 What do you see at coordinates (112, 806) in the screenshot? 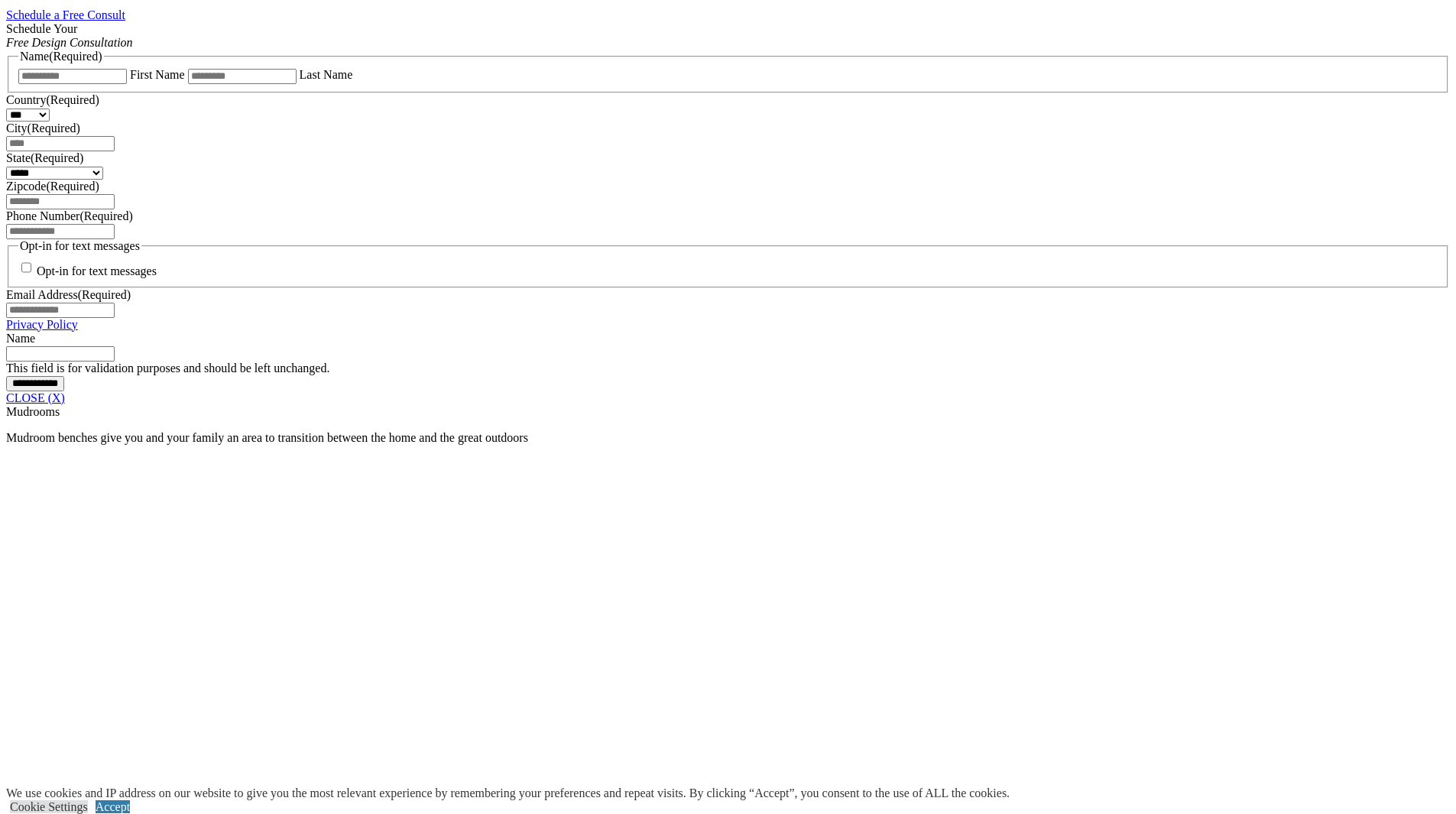
I see `a: Accept` at bounding box center [112, 806].